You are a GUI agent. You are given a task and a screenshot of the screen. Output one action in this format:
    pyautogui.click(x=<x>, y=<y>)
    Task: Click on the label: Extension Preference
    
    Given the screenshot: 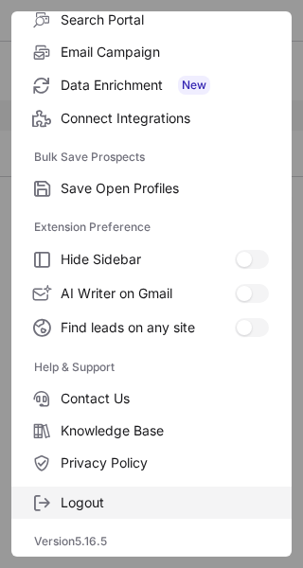 What is the action you would take?
    pyautogui.click(x=151, y=227)
    